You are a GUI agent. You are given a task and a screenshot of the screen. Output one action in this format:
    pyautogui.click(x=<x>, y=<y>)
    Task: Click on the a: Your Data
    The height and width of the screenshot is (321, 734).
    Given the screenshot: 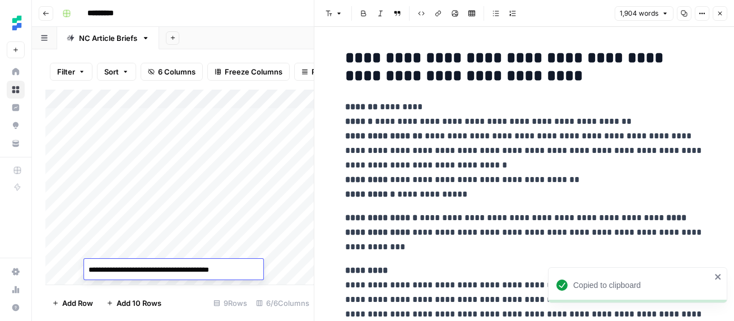 What is the action you would take?
    pyautogui.click(x=16, y=143)
    